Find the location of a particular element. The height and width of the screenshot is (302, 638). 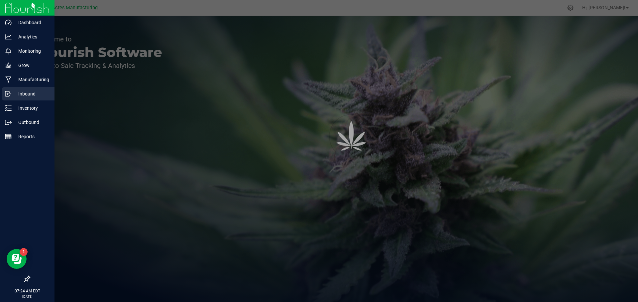

inline-svg: Manufacturing is located at coordinates (8, 80).